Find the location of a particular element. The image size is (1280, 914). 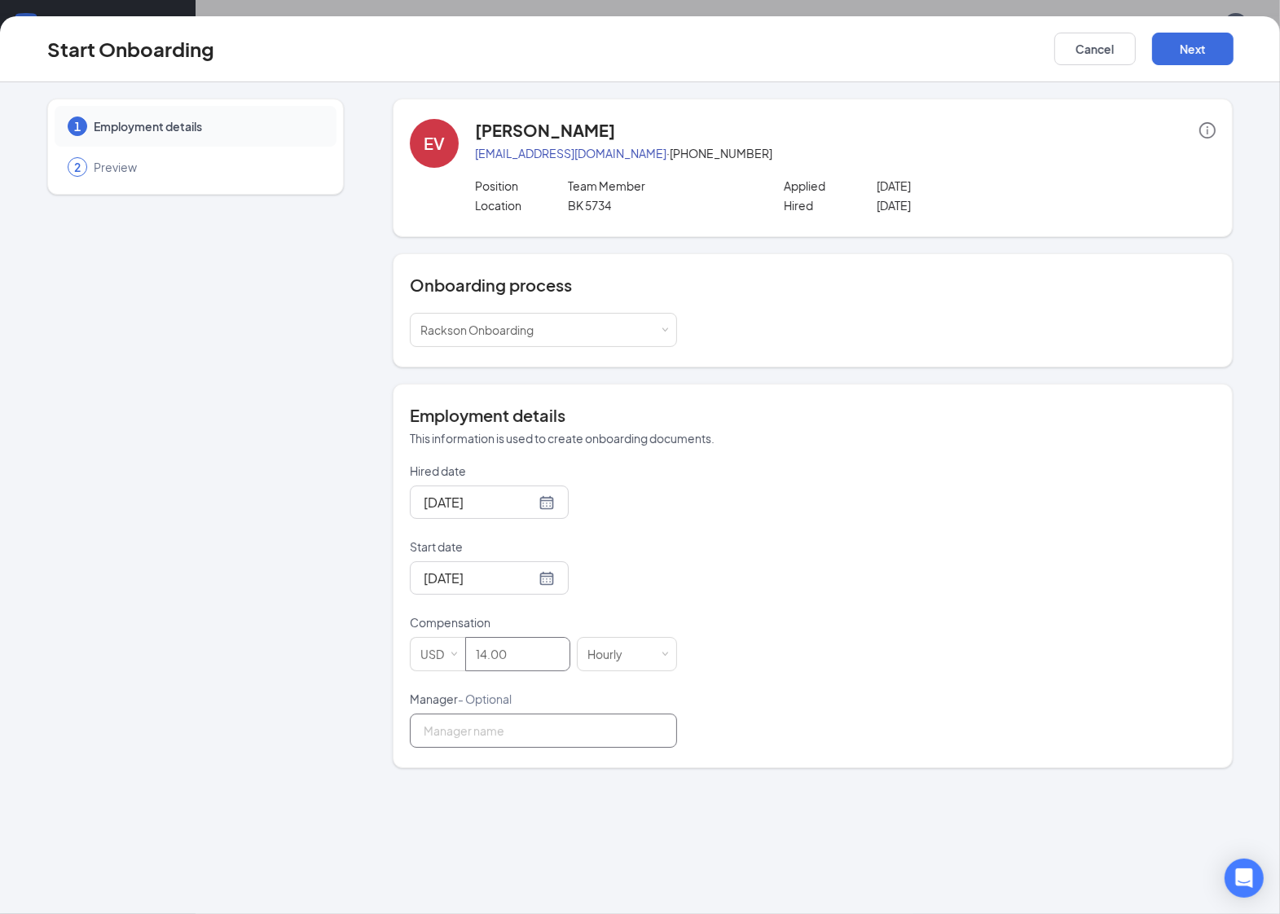

p: Compensation is located at coordinates (544, 623).